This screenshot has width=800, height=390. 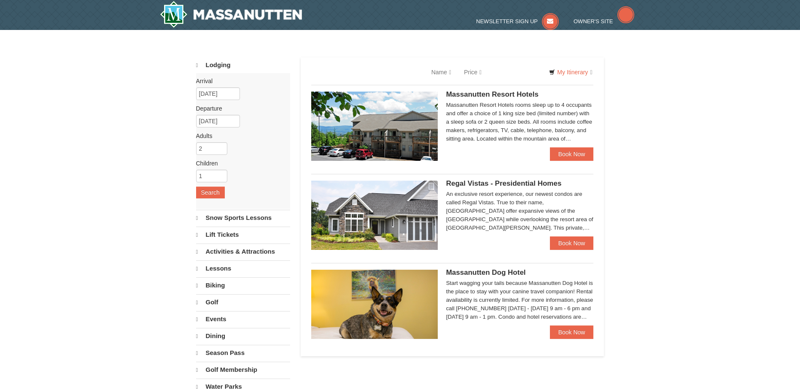 I want to click on div: Start wagging your tails because Massanutten Dog Hotel is the place to stay with your canine trav..., so click(x=520, y=300).